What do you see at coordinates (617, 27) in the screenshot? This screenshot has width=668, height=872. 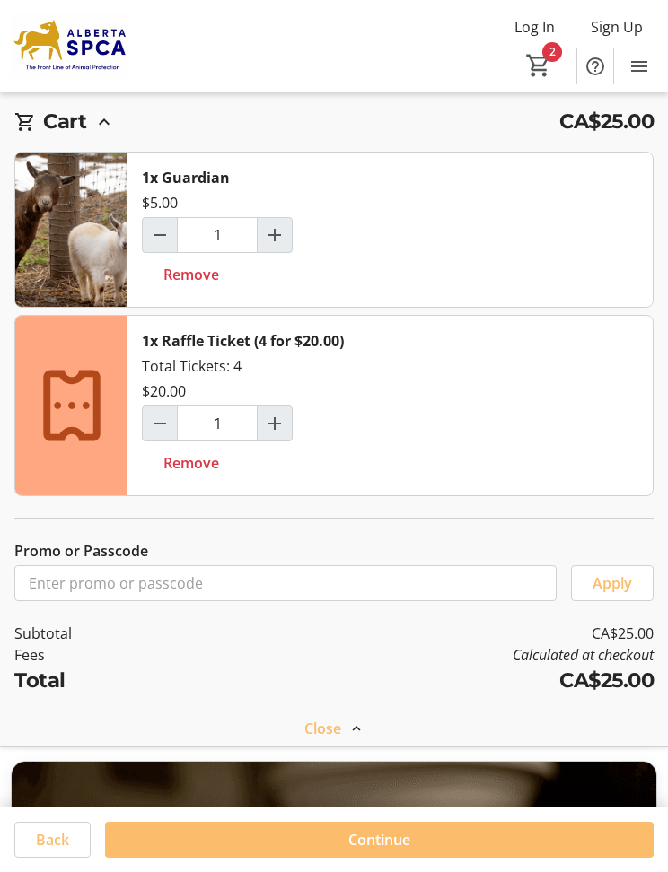 I see `span: Sign Up` at bounding box center [617, 27].